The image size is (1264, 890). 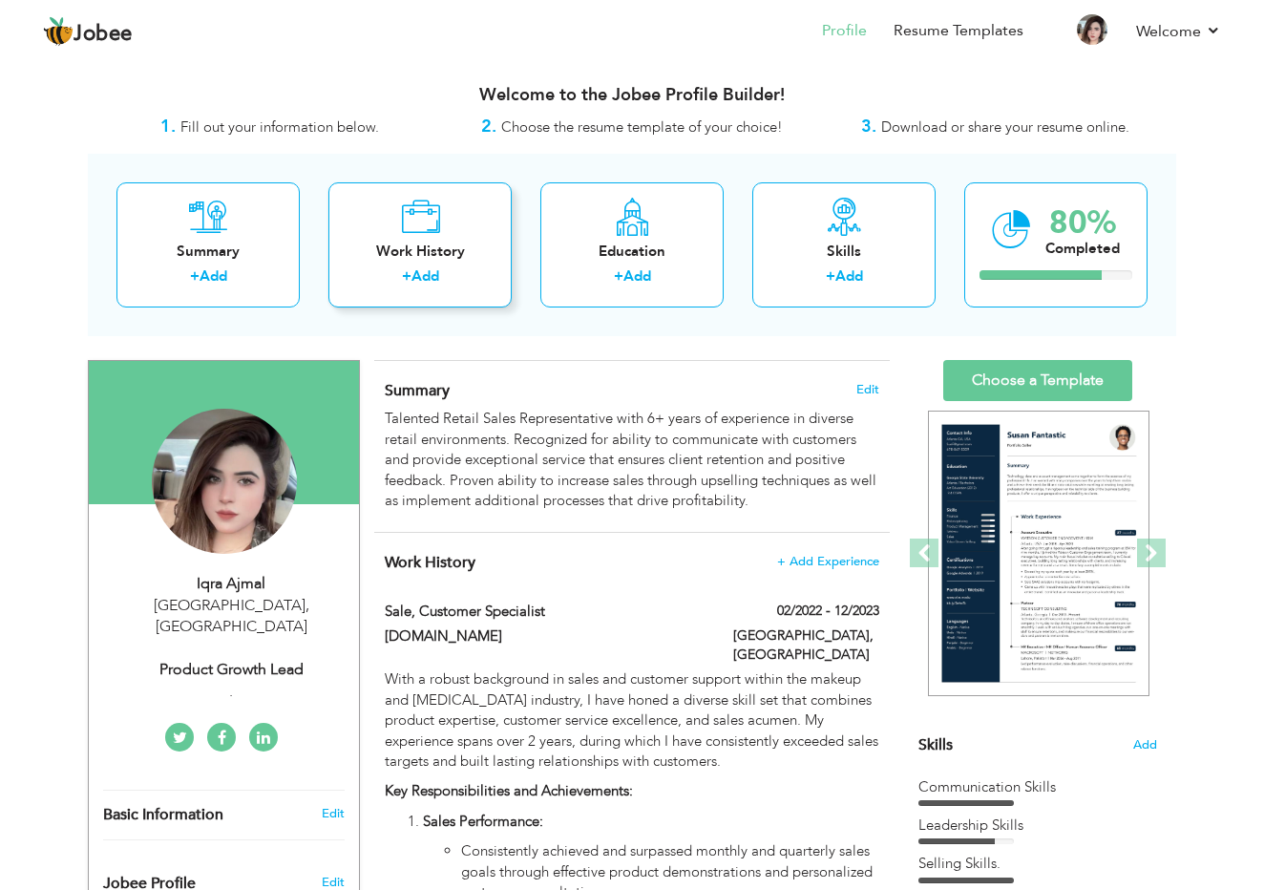 I want to click on span: Choose the resume template of your choice!, so click(x=642, y=127).